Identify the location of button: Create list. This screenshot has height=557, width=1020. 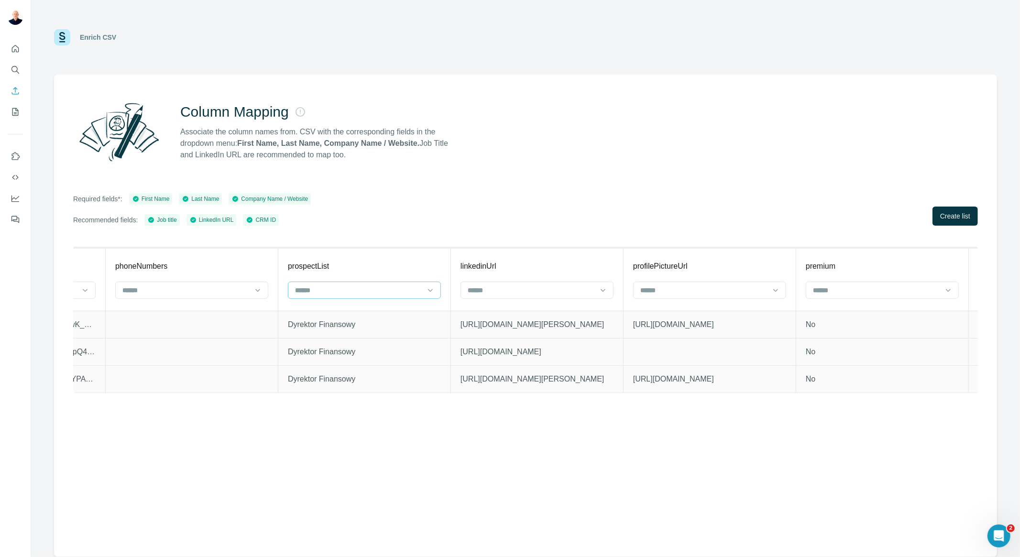
(955, 216).